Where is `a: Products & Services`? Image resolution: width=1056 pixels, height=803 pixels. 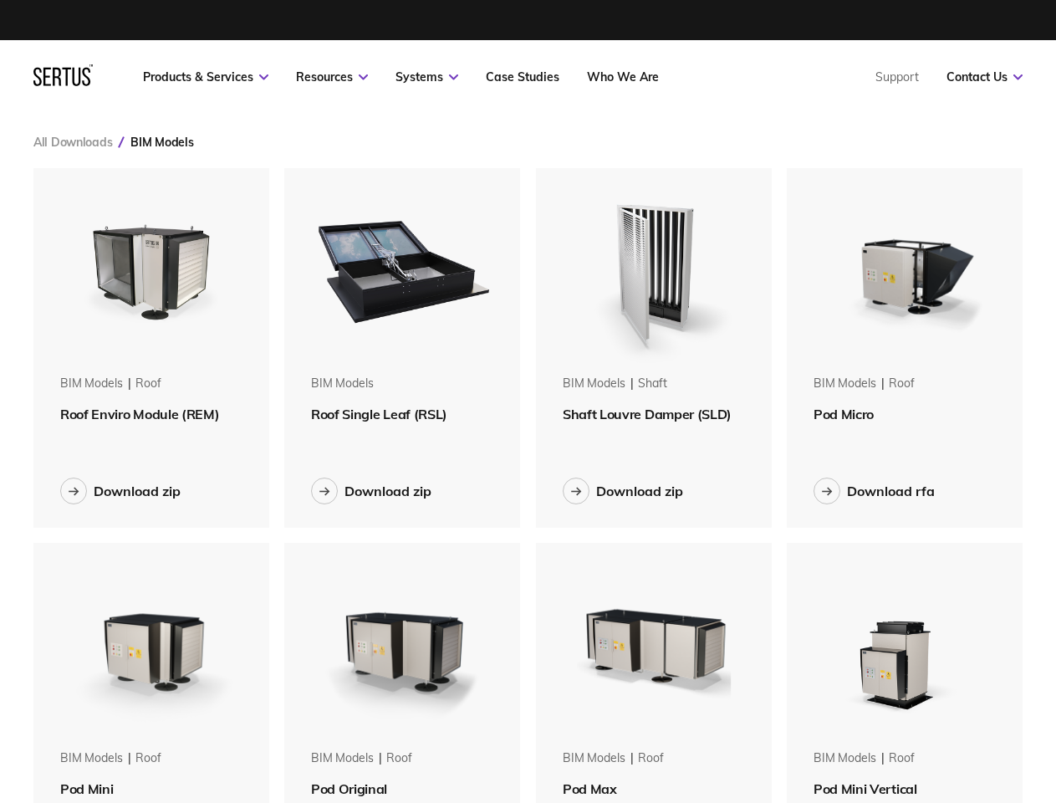 a: Products & Services is located at coordinates (206, 77).